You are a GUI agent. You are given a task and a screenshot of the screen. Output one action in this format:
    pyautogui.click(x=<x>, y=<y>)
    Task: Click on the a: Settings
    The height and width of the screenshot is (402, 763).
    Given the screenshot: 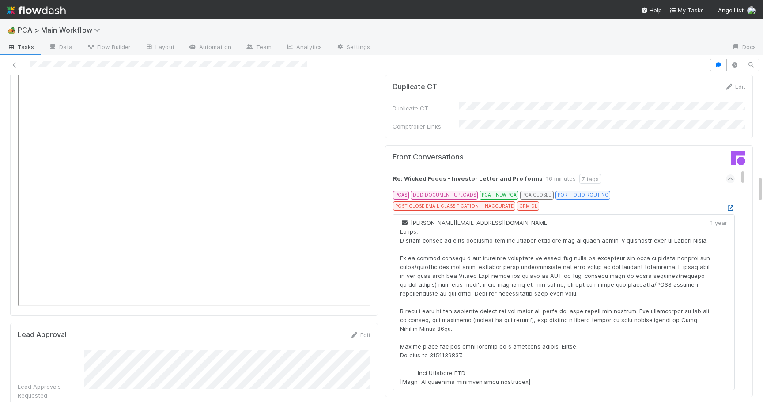 What is the action you would take?
    pyautogui.click(x=353, y=48)
    